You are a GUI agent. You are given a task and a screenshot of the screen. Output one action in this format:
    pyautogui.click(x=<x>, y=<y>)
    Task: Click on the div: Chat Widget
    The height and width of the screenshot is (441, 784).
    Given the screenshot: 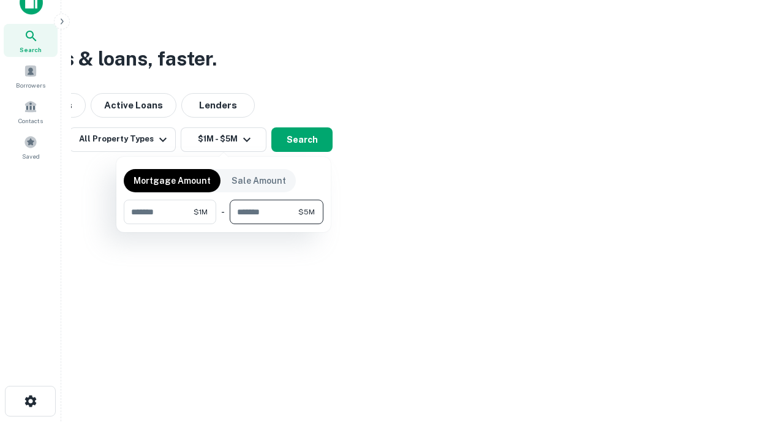 What is the action you would take?
    pyautogui.click(x=753, y=333)
    